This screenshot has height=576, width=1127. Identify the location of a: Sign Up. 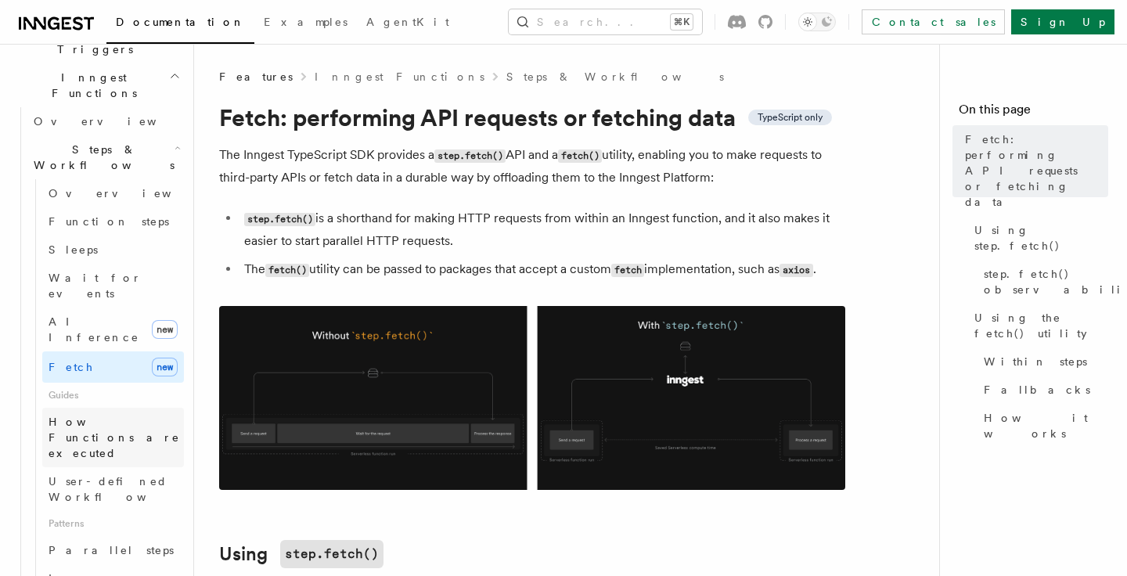
(1063, 22).